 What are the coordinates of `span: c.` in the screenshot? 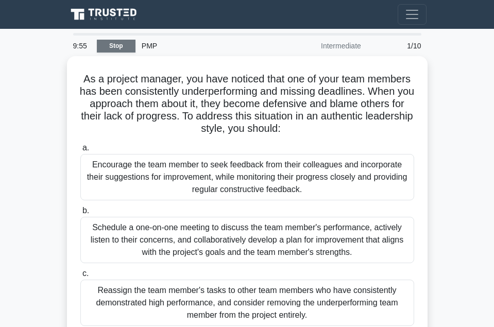 It's located at (85, 273).